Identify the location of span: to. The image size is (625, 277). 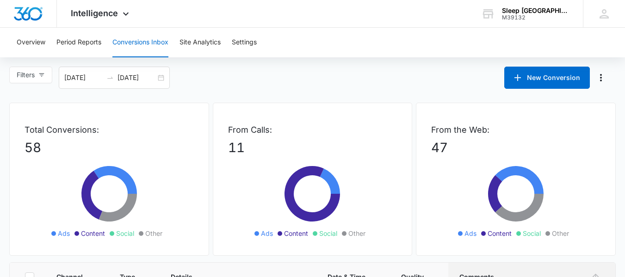
(110, 78).